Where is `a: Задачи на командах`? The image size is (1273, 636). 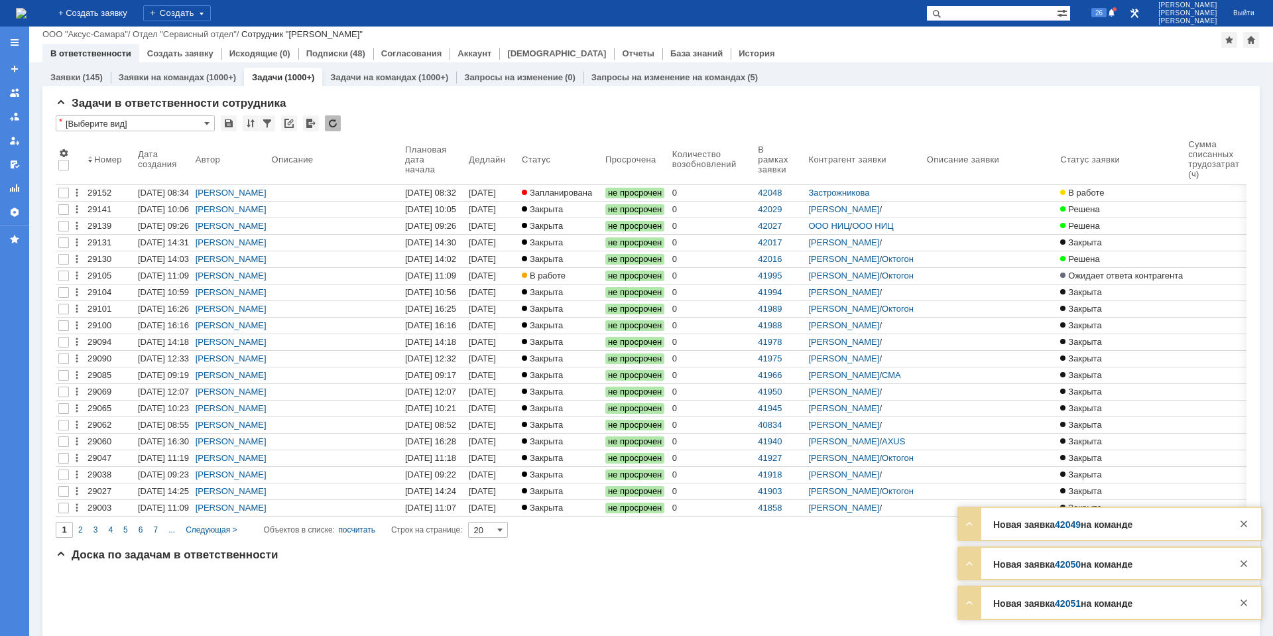 a: Задачи на командах is located at coordinates (373, 77).